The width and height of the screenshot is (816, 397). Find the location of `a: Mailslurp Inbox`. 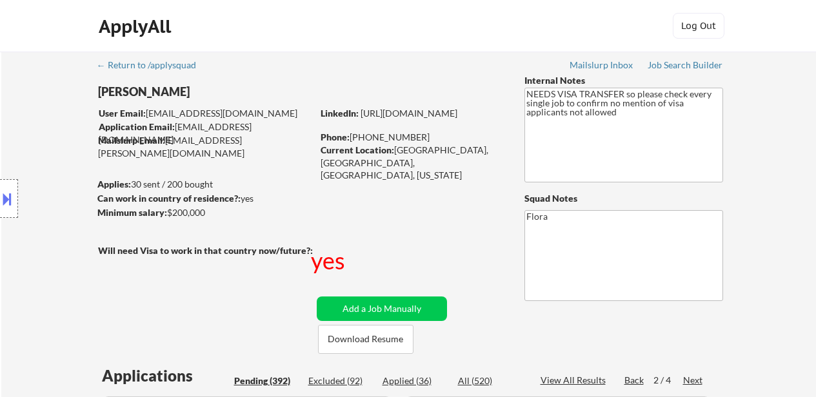

a: Mailslurp Inbox is located at coordinates (602, 66).